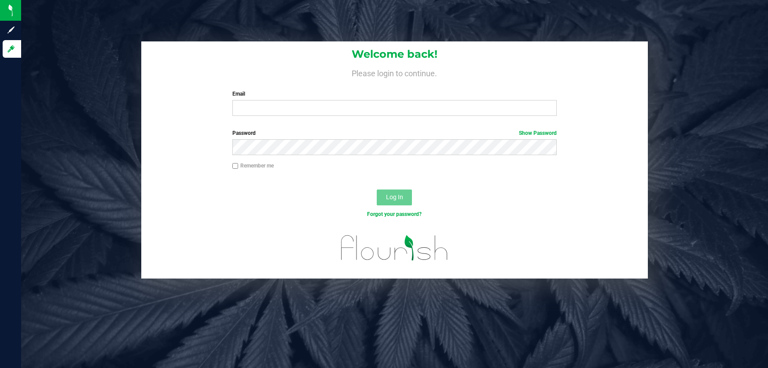  Describe the element at coordinates (395, 197) in the screenshot. I see `span: Log In` at that location.